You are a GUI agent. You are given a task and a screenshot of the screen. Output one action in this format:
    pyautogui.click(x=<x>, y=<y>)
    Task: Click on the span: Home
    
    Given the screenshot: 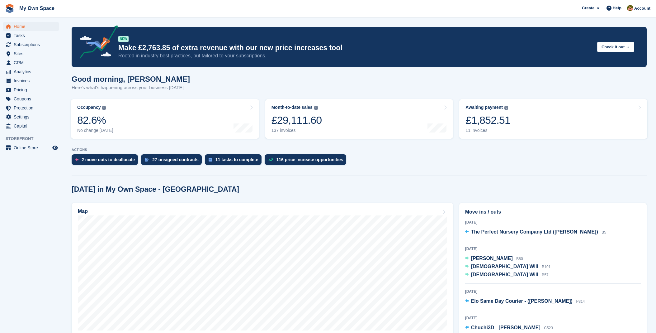 What is the action you would take?
    pyautogui.click(x=32, y=26)
    